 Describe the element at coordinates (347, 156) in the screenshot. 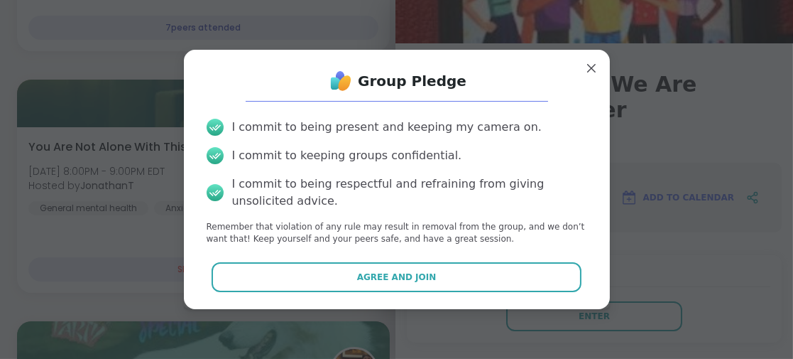

I see `div: I commit to keeping groups confidential.` at that location.